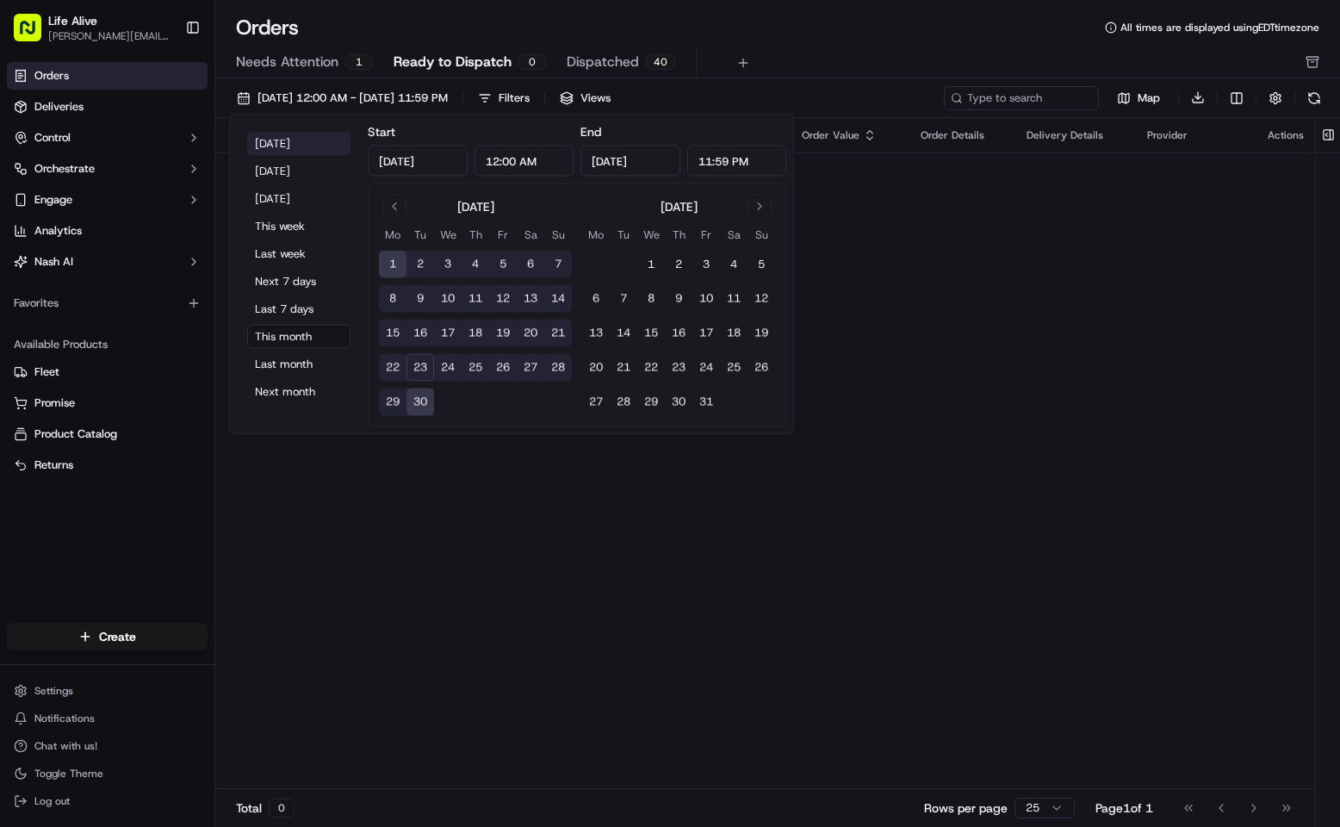 This screenshot has height=827, width=1340. I want to click on button: Create, so click(107, 637).